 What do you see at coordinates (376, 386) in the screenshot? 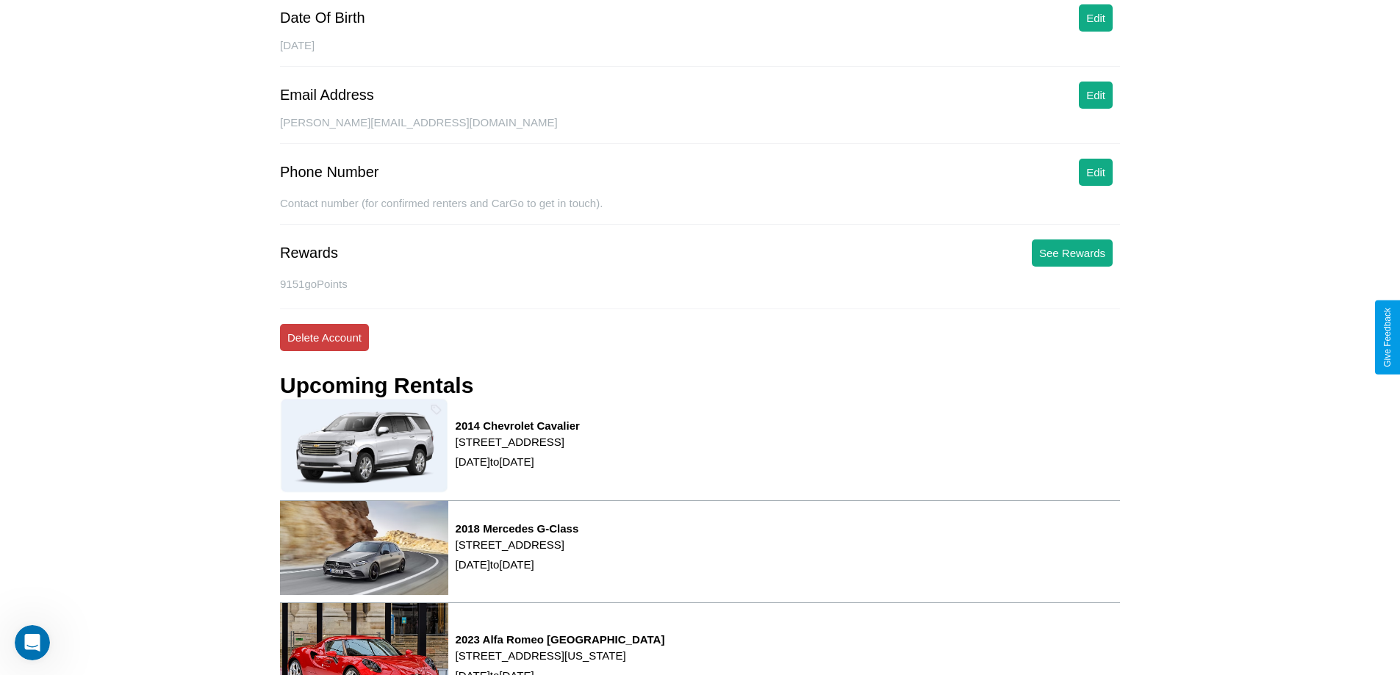
I see `h3: Upcoming Rentals` at bounding box center [376, 386].